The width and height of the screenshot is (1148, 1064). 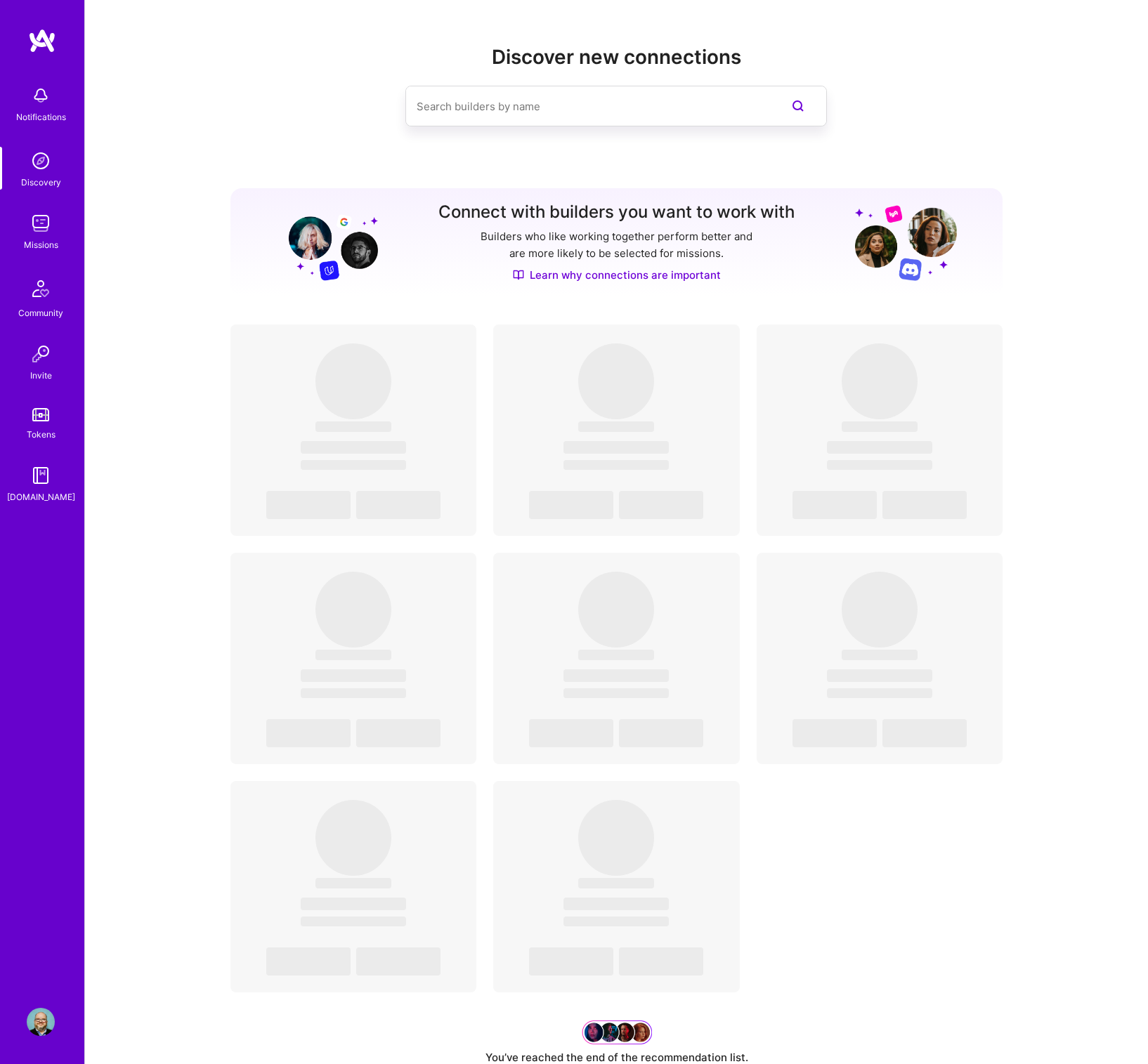 I want to click on i: icon SearchPurple, so click(x=798, y=106).